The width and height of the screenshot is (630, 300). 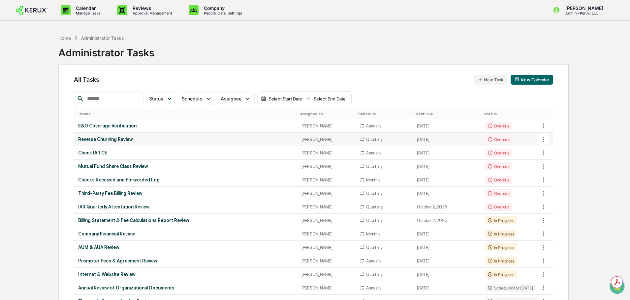 I want to click on span: Pylon, so click(x=73, y=114).